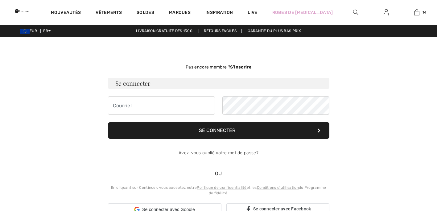 This screenshot has width=437, height=211. I want to click on h3: Se connecter, so click(218, 83).